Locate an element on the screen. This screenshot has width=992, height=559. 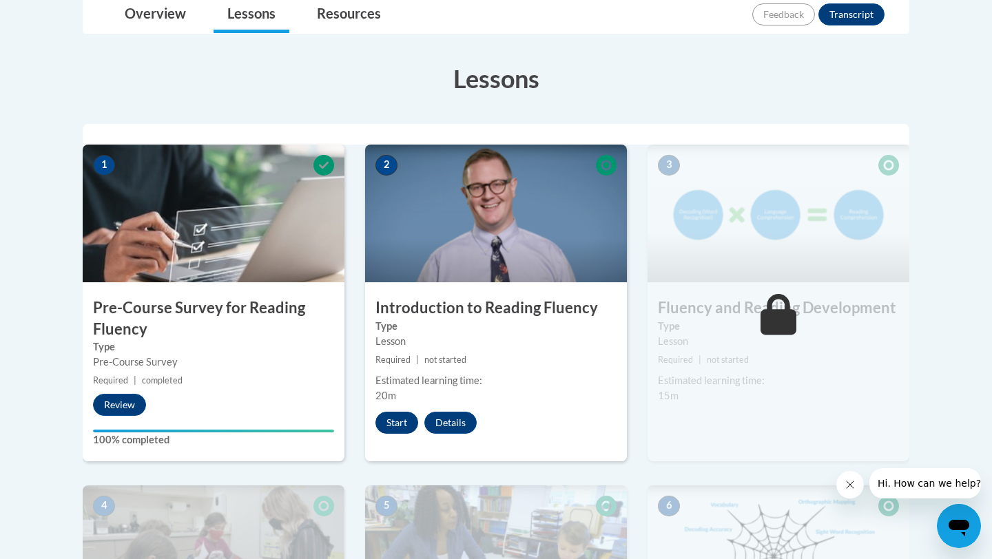
span: 20m is located at coordinates (386, 395).